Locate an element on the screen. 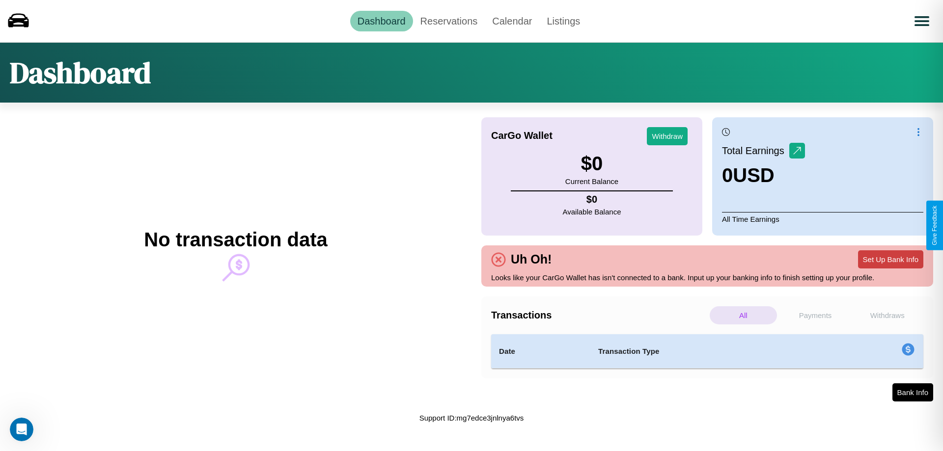  p: All is located at coordinates (743, 315).